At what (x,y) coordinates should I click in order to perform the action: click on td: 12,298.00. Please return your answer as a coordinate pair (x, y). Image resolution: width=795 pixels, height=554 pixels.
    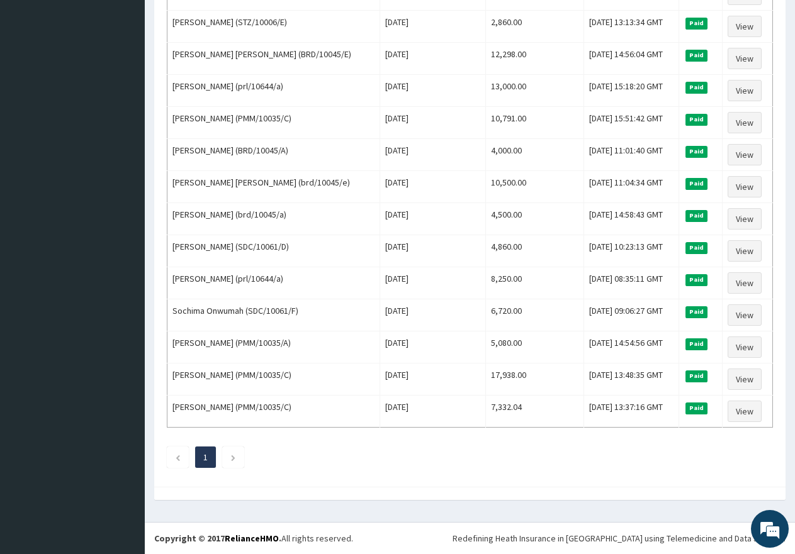
    Looking at the image, I should click on (535, 59).